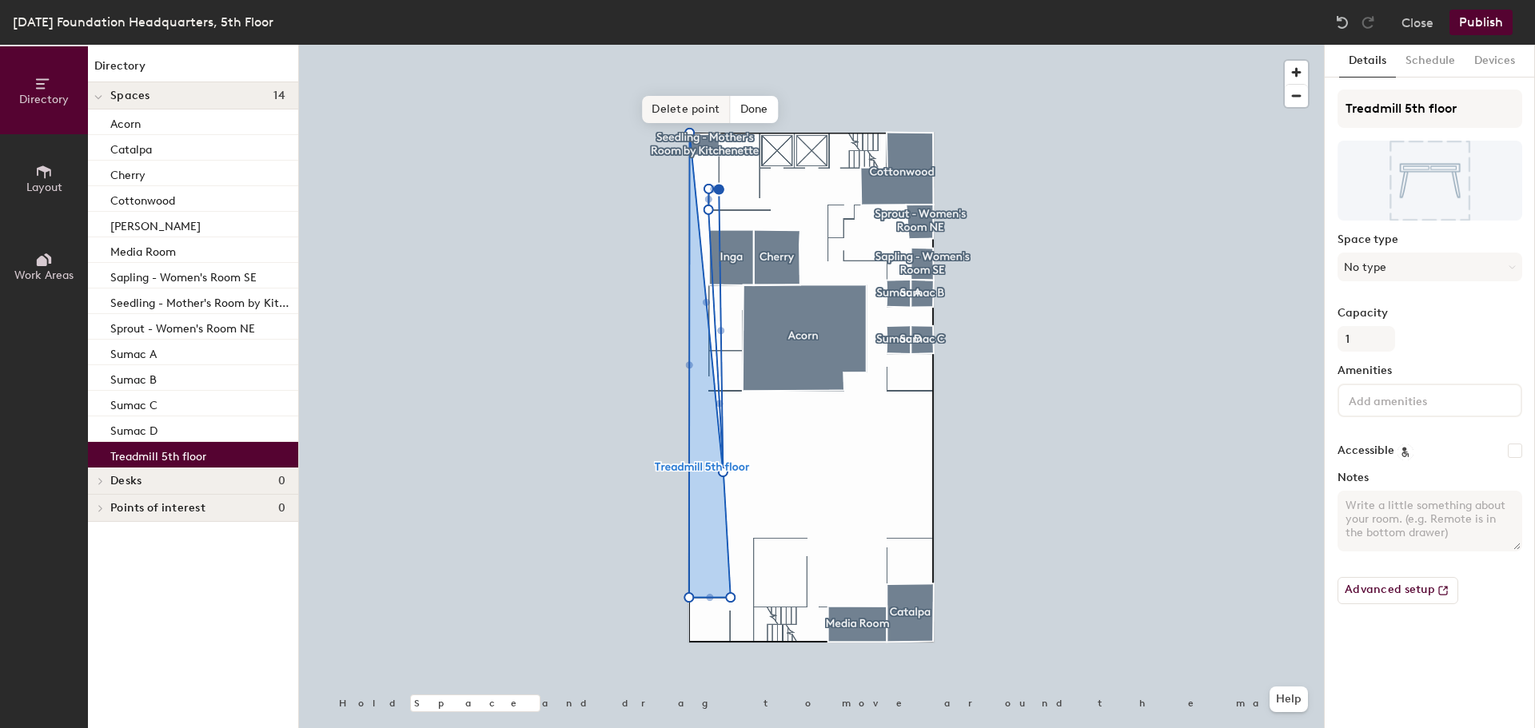 Image resolution: width=1535 pixels, height=728 pixels. I want to click on p: Sapling - Women's Room SE, so click(183, 275).